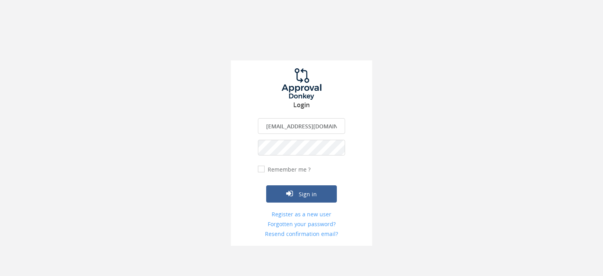 Image resolution: width=603 pixels, height=276 pixels. Describe the element at coordinates (302, 214) in the screenshot. I see `a: Register as a new user` at that location.